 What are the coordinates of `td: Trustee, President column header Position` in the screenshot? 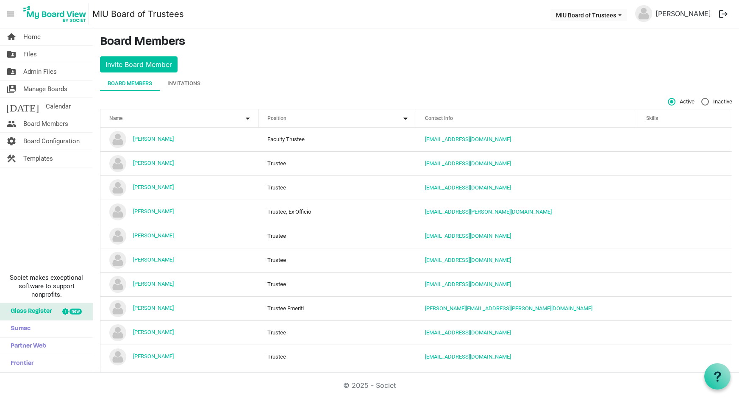 It's located at (337, 380).